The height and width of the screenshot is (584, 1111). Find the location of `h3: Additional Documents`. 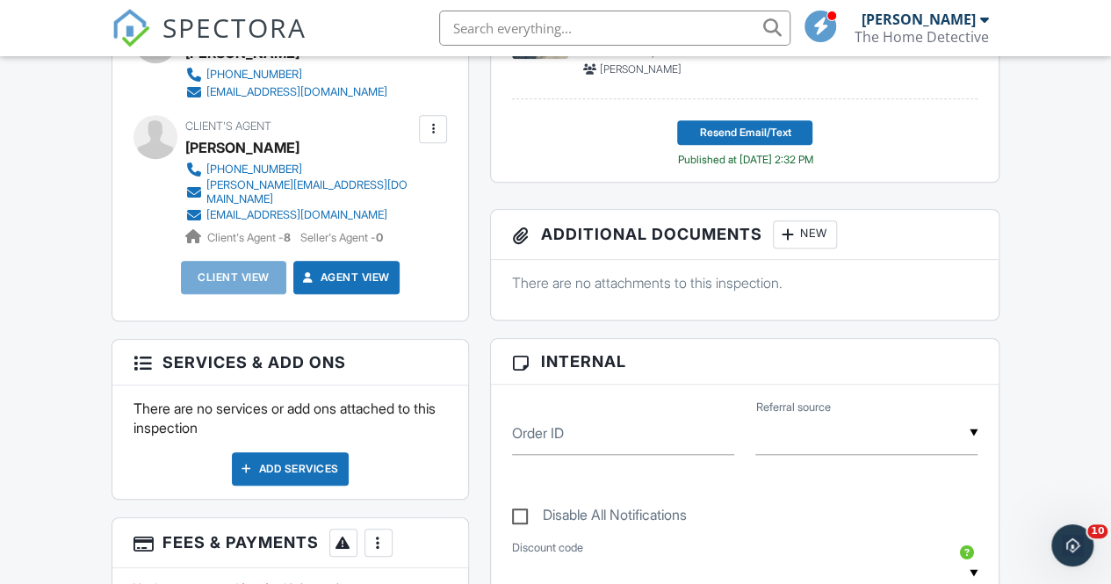

h3: Additional Documents is located at coordinates (745, 235).